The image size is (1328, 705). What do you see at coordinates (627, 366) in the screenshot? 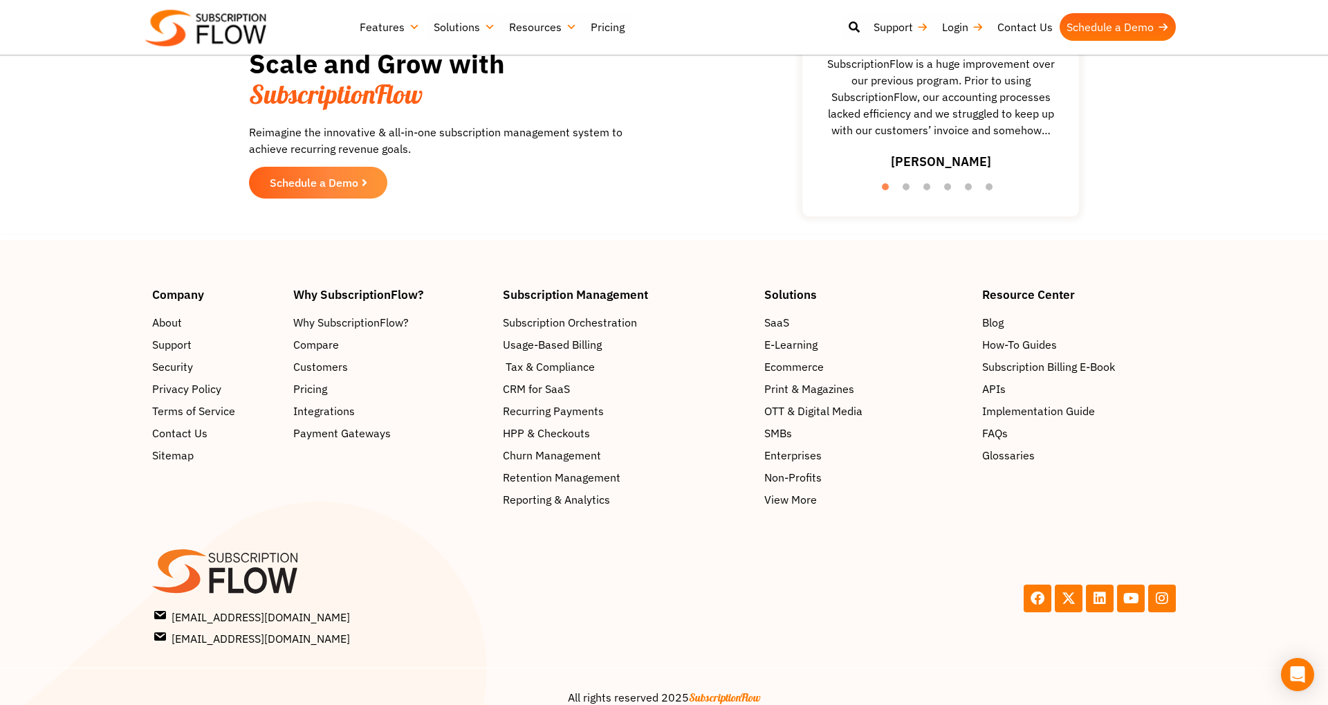
I see `a: Tax & Compliance` at bounding box center [627, 366].